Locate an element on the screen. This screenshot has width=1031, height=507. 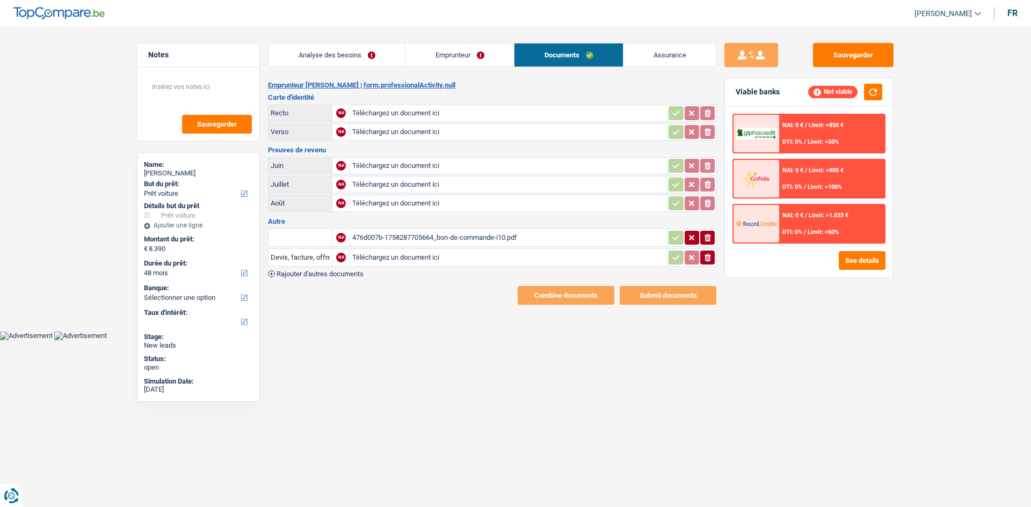
label: But du prêt: is located at coordinates (197, 184).